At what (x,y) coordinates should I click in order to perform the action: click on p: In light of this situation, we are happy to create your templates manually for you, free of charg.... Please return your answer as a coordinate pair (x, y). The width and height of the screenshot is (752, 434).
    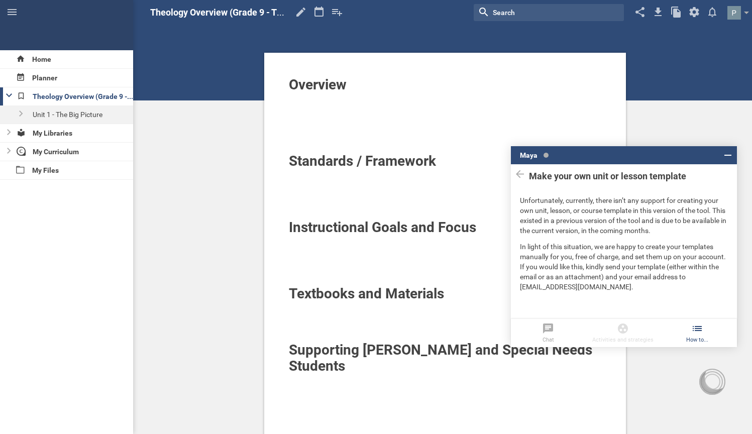
    Looking at the image, I should click on (624, 267).